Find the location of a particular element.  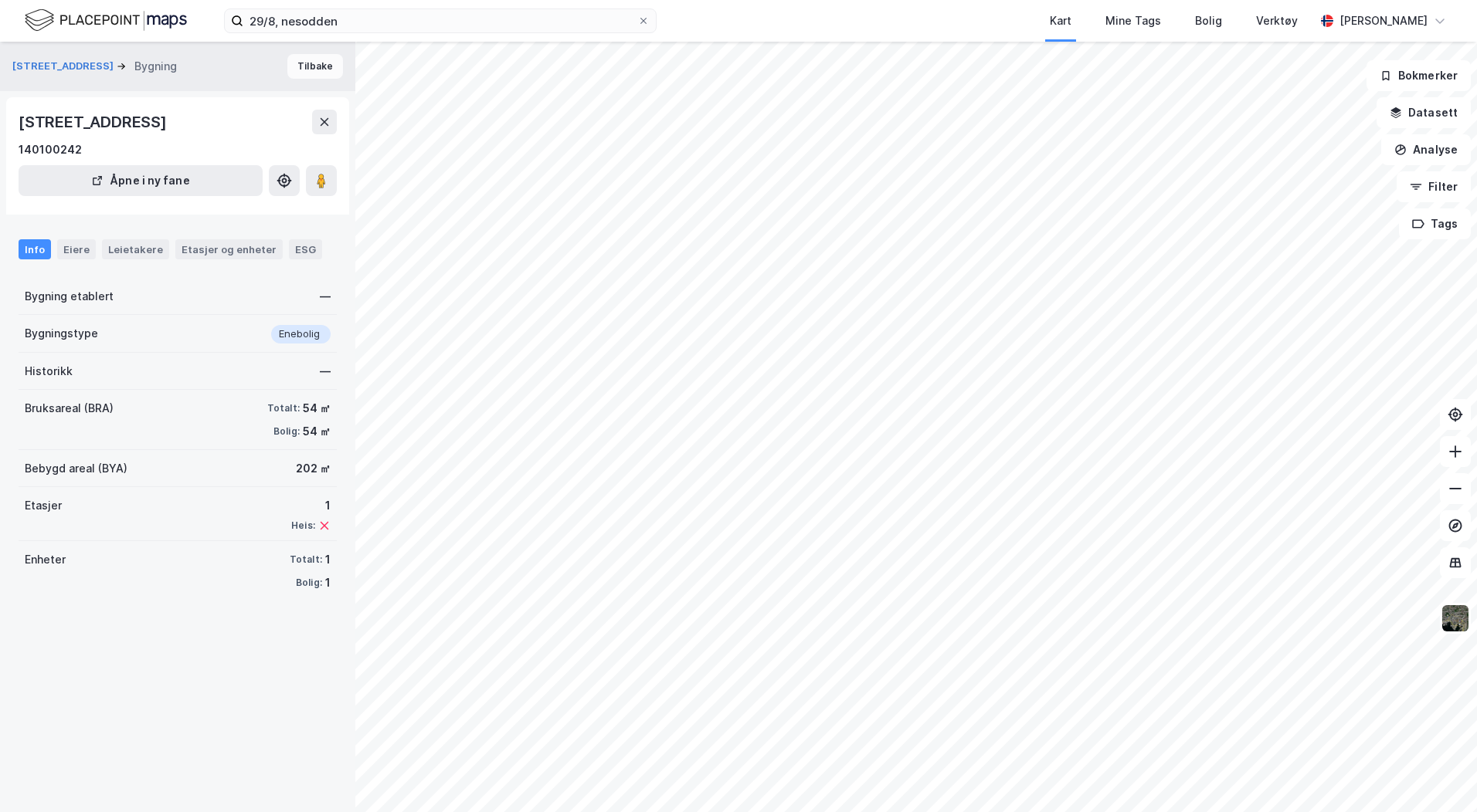

div: Bygning etablert is located at coordinates (69, 297).